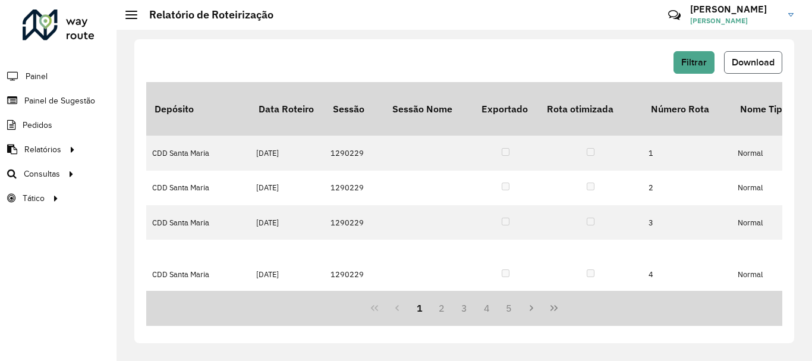 Image resolution: width=812 pixels, height=361 pixels. I want to click on a: Contato Rápido, so click(674, 15).